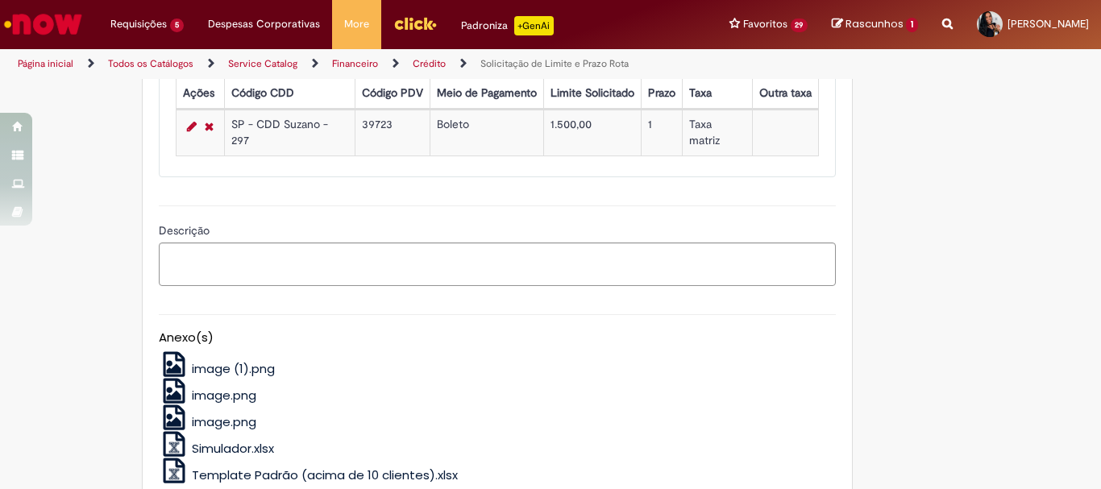  Describe the element at coordinates (289, 93) in the screenshot. I see `th: Código CDD` at that location.